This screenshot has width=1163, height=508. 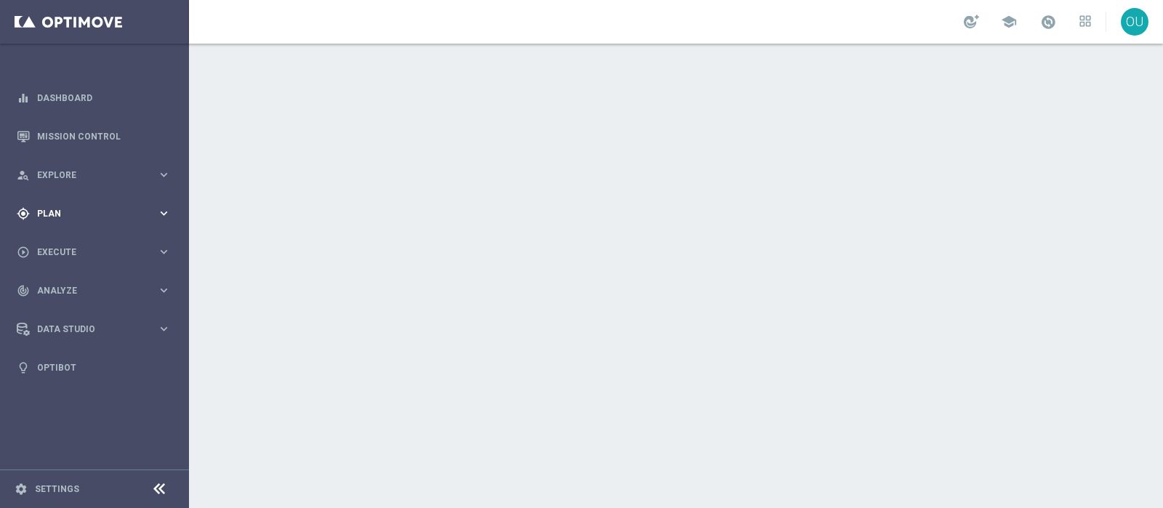 I want to click on button: lightbulb Optibot, so click(x=94, y=368).